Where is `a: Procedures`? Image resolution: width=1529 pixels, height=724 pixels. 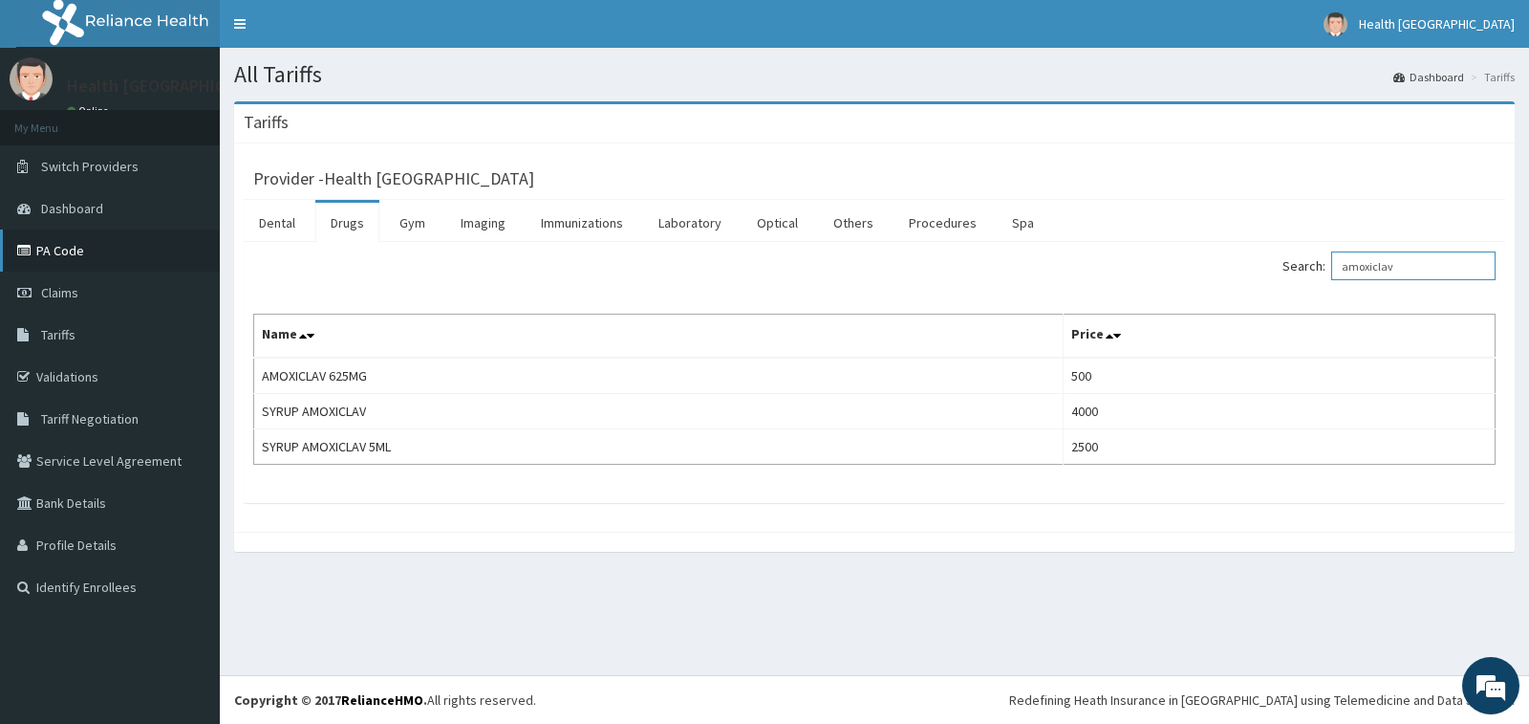 a: Procedures is located at coordinates (942, 223).